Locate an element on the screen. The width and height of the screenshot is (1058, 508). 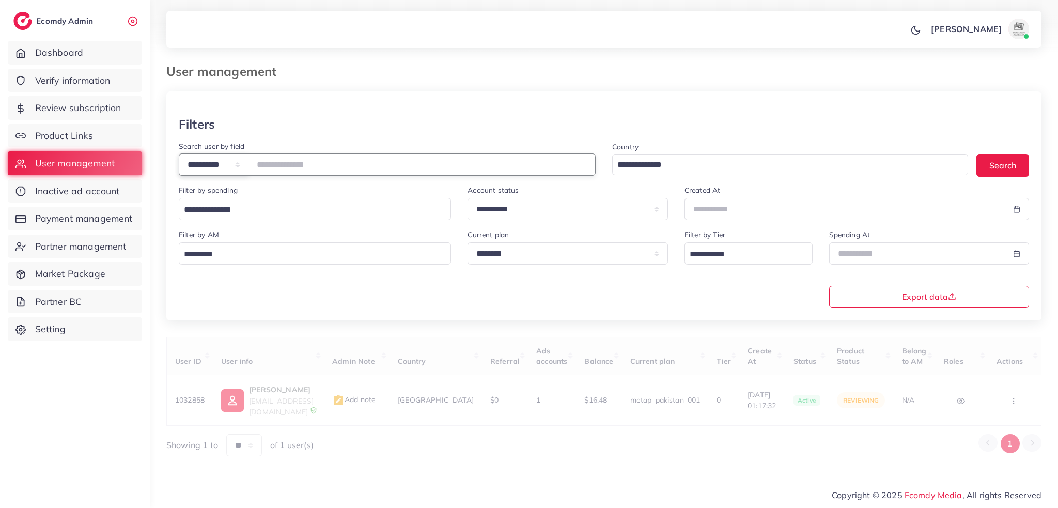
a: Ecomdy Media is located at coordinates (933, 495).